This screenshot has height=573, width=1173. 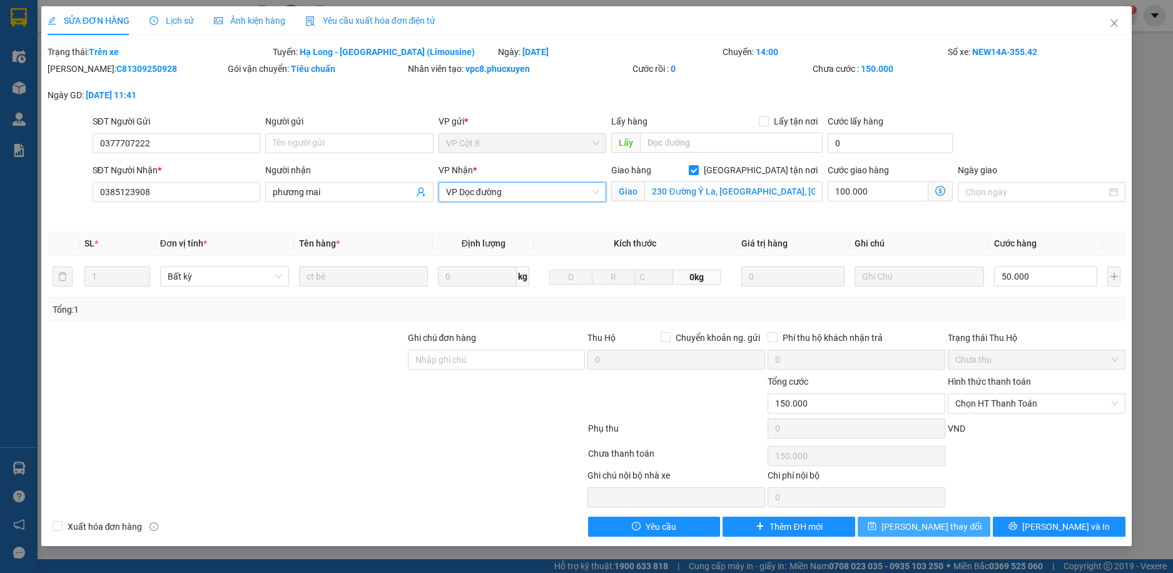 I want to click on input: Cước giao hàng, so click(x=877, y=191).